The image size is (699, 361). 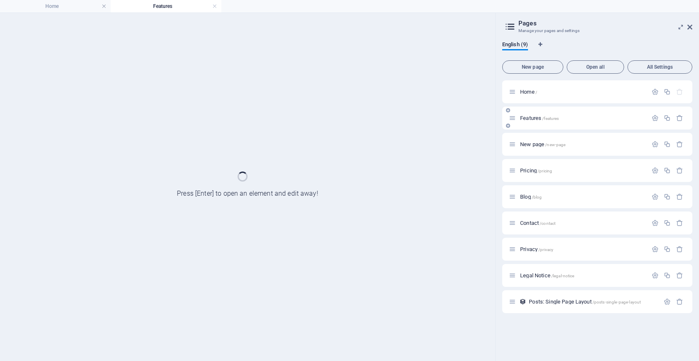 What do you see at coordinates (597, 31) in the screenshot?
I see `h3: Manage your pages and settings` at bounding box center [597, 31].